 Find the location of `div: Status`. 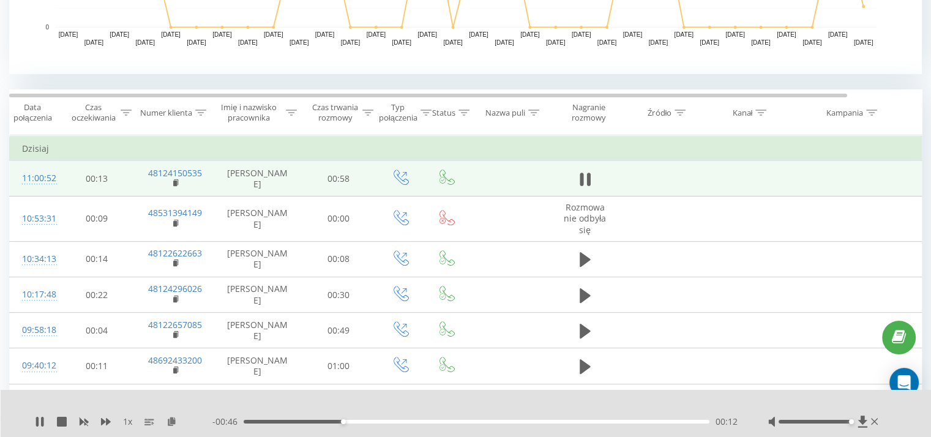

div: Status is located at coordinates (444, 113).